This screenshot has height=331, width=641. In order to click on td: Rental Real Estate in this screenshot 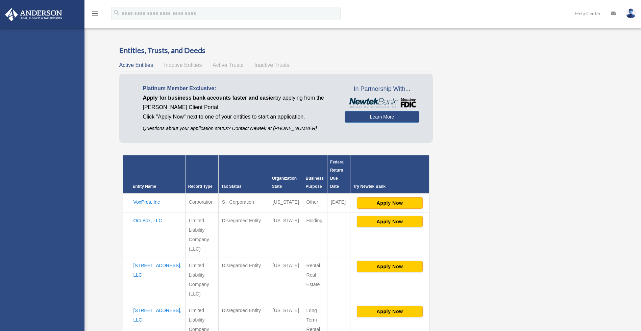, I will do `click(315, 280)`.